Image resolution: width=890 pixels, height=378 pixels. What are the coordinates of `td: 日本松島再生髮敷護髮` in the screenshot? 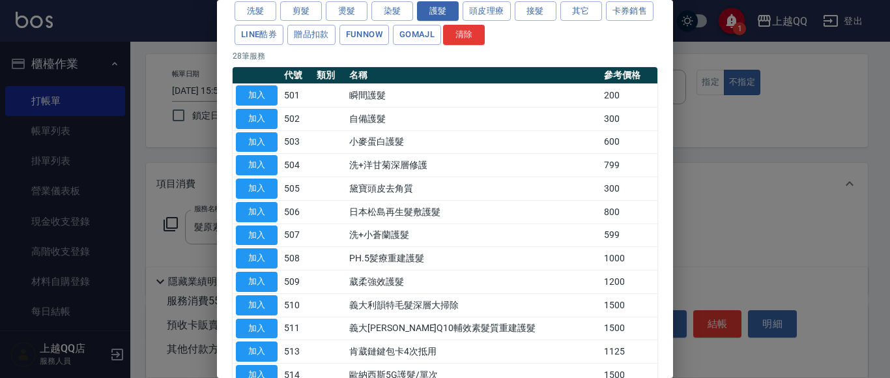 It's located at (473, 212).